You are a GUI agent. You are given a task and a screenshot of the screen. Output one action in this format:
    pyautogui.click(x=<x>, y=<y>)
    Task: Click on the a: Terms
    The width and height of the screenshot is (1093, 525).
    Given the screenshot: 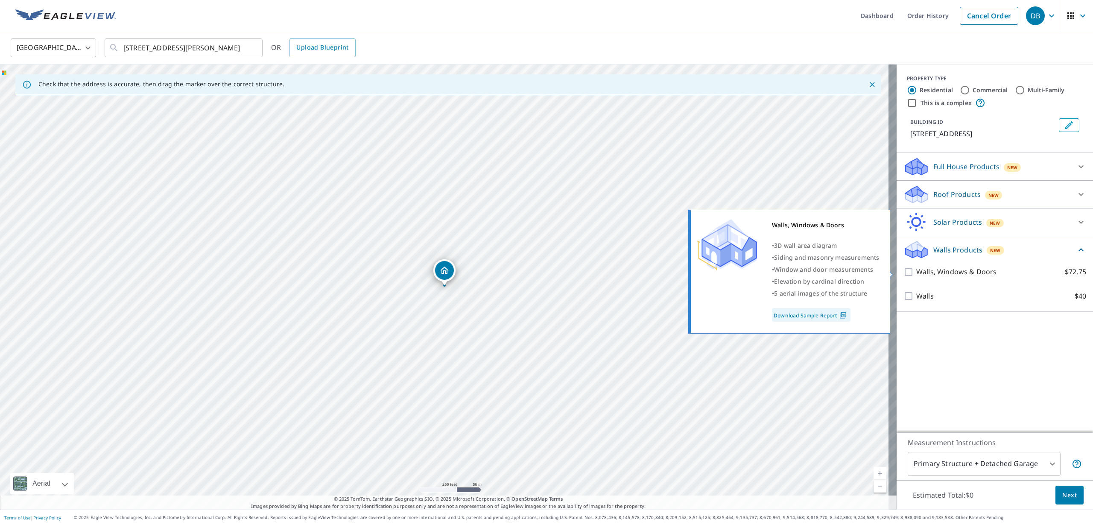 What is the action you would take?
    pyautogui.click(x=556, y=498)
    